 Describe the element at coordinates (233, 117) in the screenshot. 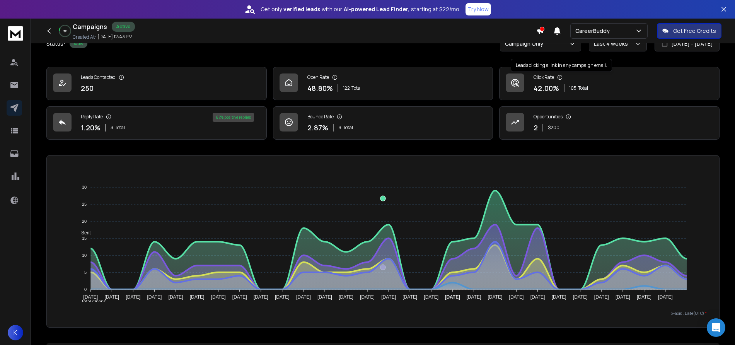

I see `div: 67 % positive replies` at that location.